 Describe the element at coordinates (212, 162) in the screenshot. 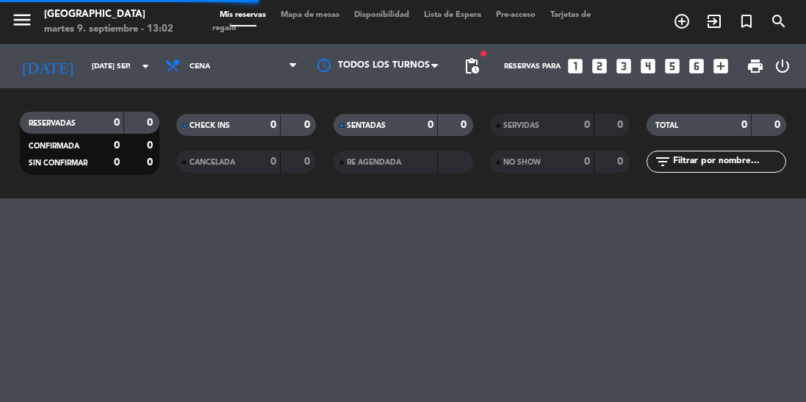

I see `span: CANCELADA` at that location.